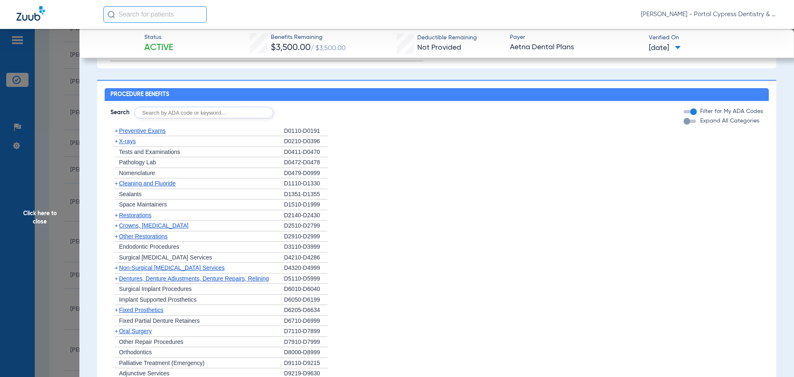 Image resolution: width=794 pixels, height=377 pixels. I want to click on span: Sealants, so click(130, 194).